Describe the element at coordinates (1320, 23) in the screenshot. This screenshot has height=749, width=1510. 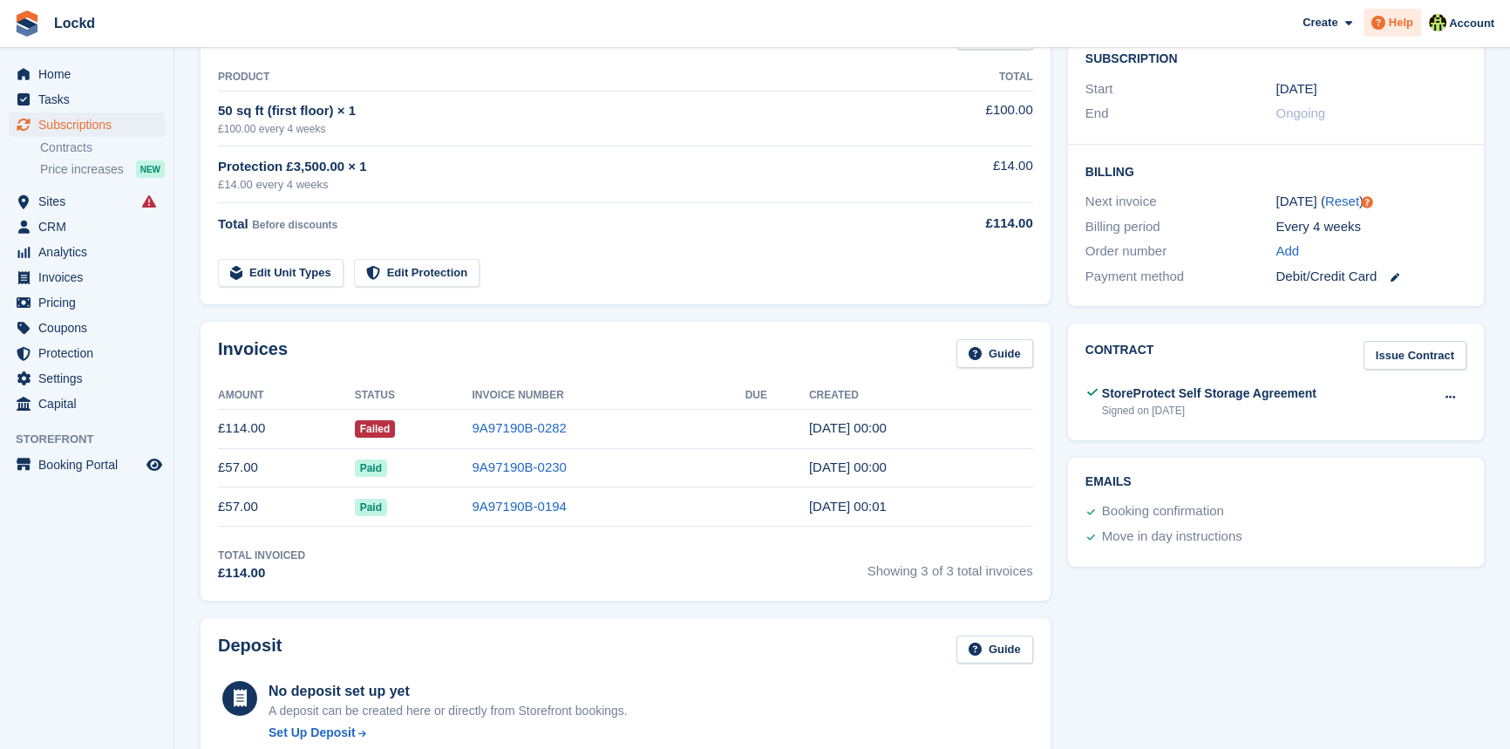
I see `span: Create` at that location.